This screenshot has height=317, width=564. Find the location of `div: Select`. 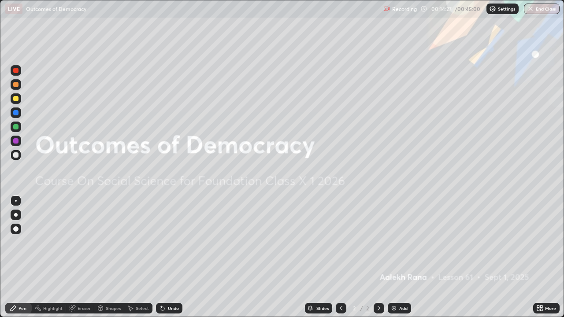

div: Select is located at coordinates (142, 309).